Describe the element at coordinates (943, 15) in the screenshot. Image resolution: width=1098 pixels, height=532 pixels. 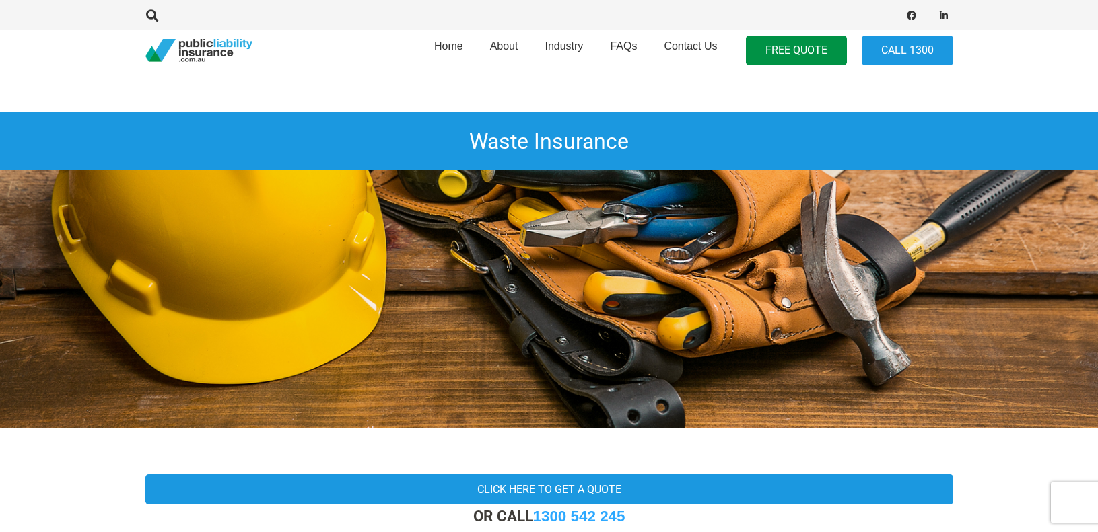
I see `a: LinkedIn` at that location.